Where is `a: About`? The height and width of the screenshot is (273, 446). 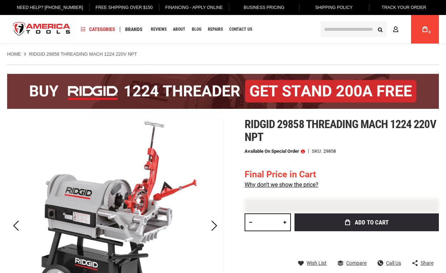 a: About is located at coordinates (179, 29).